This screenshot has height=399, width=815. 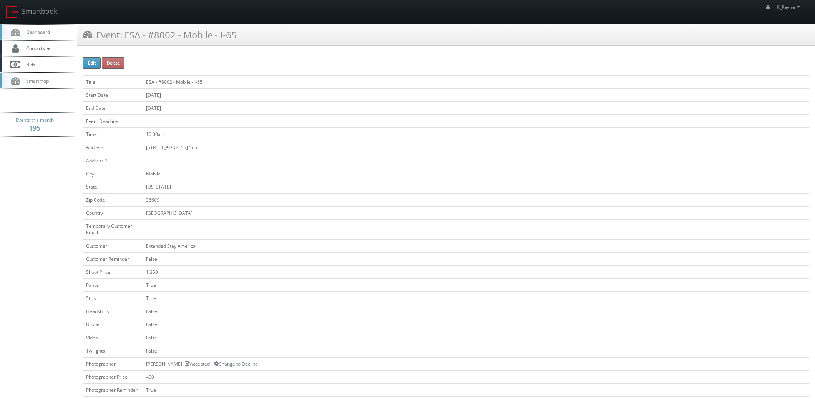 What do you see at coordinates (476, 82) in the screenshot?
I see `td: ESA - #8002 - Mobile - I-65` at bounding box center [476, 82].